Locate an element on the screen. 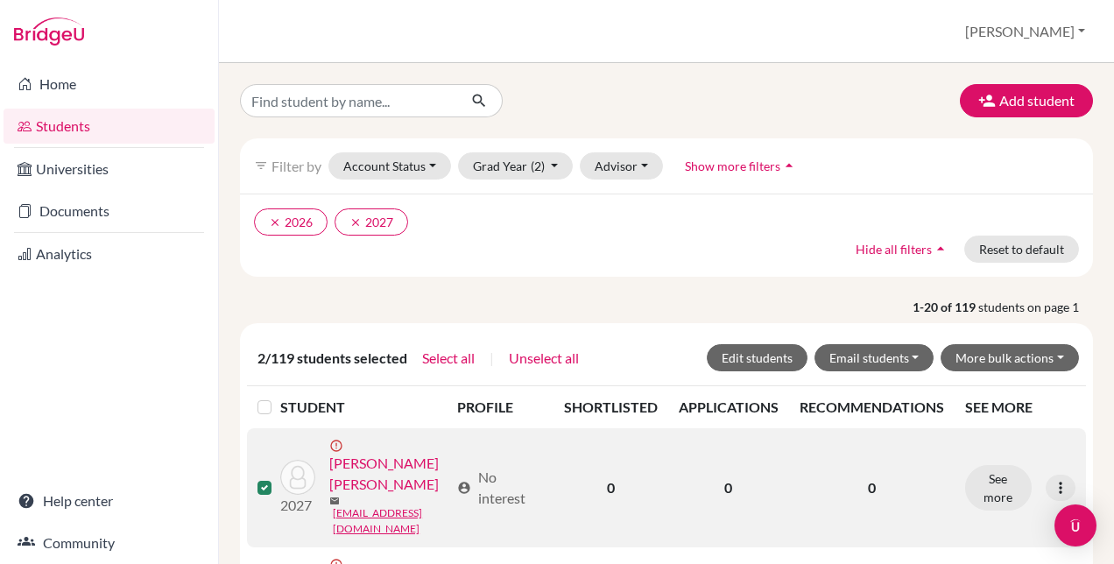 The height and width of the screenshot is (564, 1114). th: SHORTLISTED is located at coordinates (610, 407).